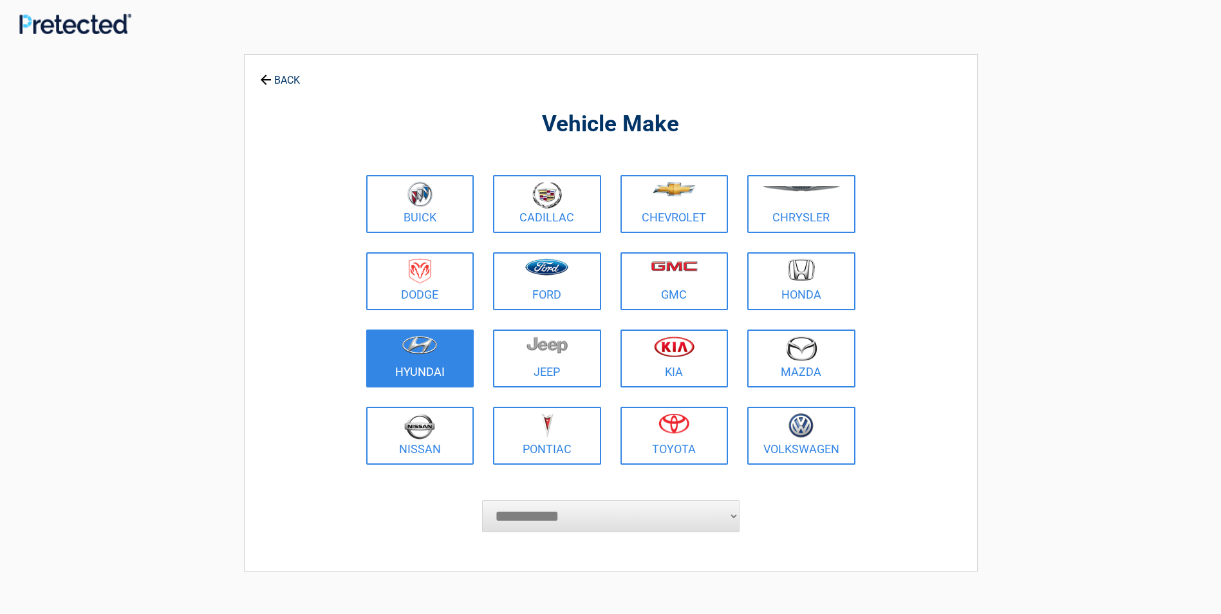 The width and height of the screenshot is (1221, 614). What do you see at coordinates (674, 266) in the screenshot?
I see `img: gmc` at bounding box center [674, 266].